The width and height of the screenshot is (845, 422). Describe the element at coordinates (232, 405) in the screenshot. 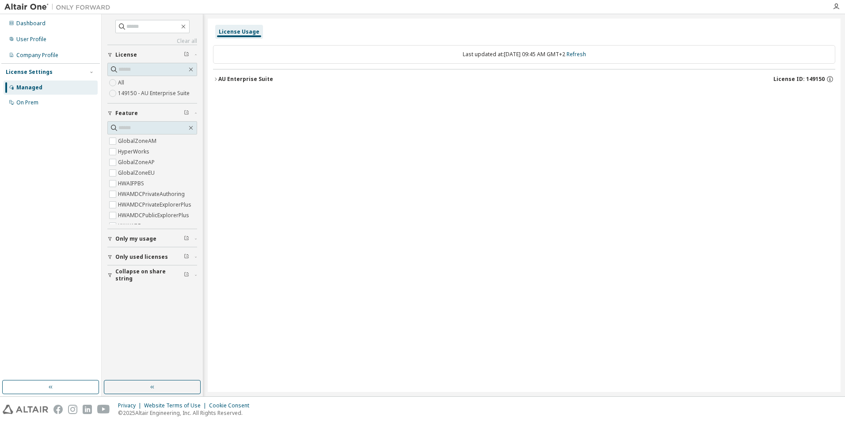

I see `div: Cookie Consent` at that location.